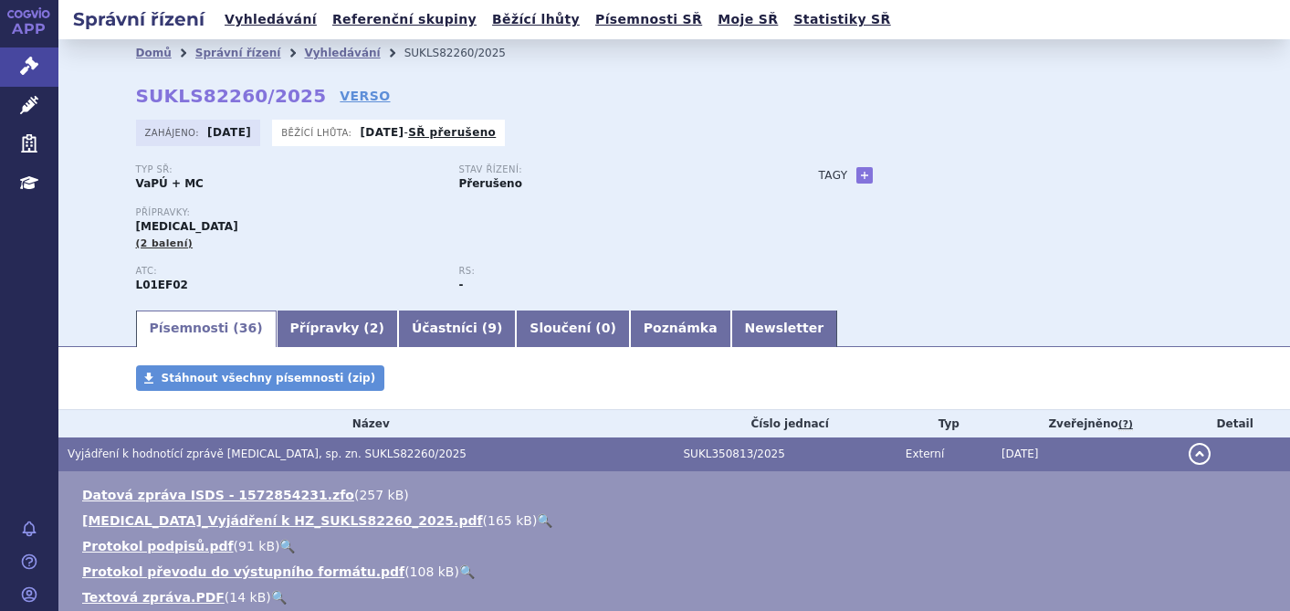  I want to click on a: Newsletter, so click(785, 329).